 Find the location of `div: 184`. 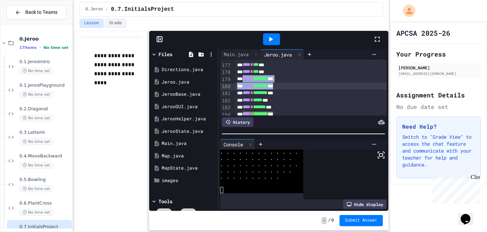

div: 184 is located at coordinates (226, 115).